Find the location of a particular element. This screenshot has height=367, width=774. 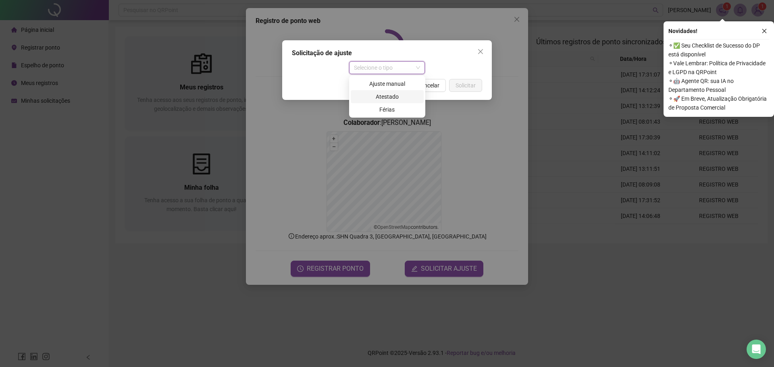

div: Open Intercom Messenger is located at coordinates (757, 350).